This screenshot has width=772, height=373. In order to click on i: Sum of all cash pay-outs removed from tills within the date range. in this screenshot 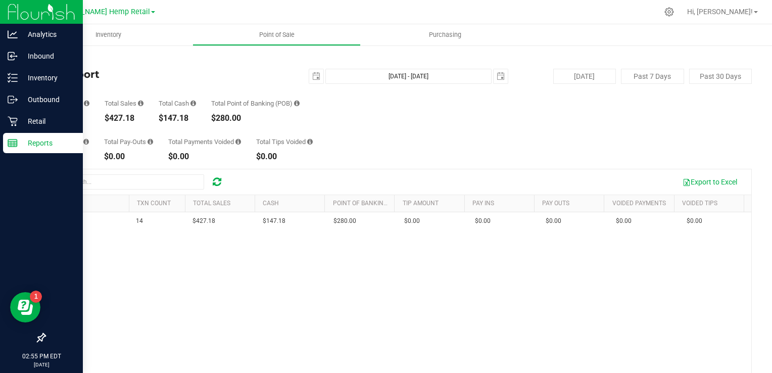, I will do `click(150, 142)`.